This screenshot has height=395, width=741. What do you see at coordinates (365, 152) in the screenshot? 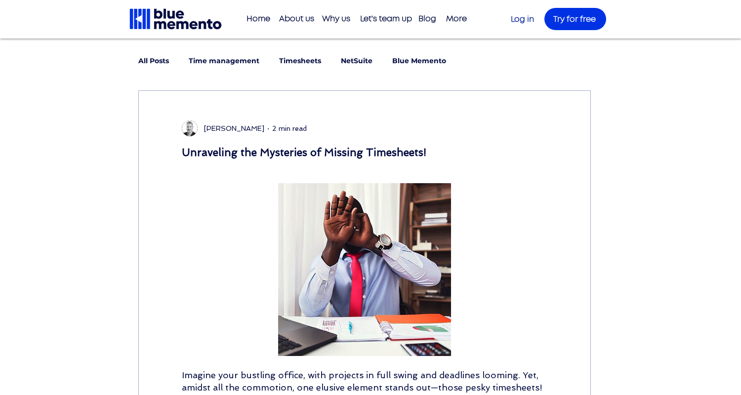
I see `h1: Unraveling the Mysteries of Missing Timesheets!` at bounding box center [365, 152].